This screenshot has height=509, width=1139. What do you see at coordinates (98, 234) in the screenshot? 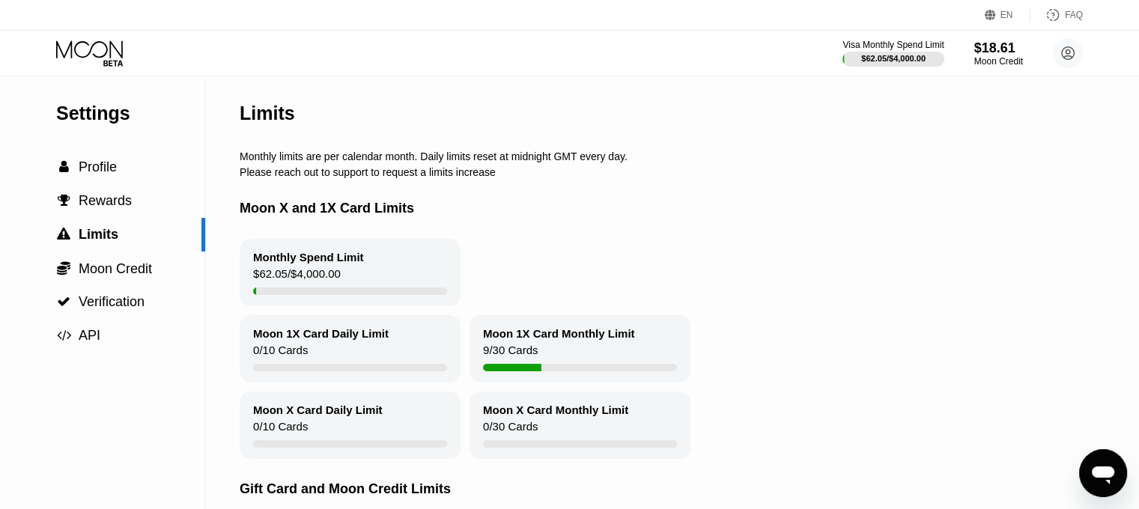
I see `span: Limits` at bounding box center [98, 234].